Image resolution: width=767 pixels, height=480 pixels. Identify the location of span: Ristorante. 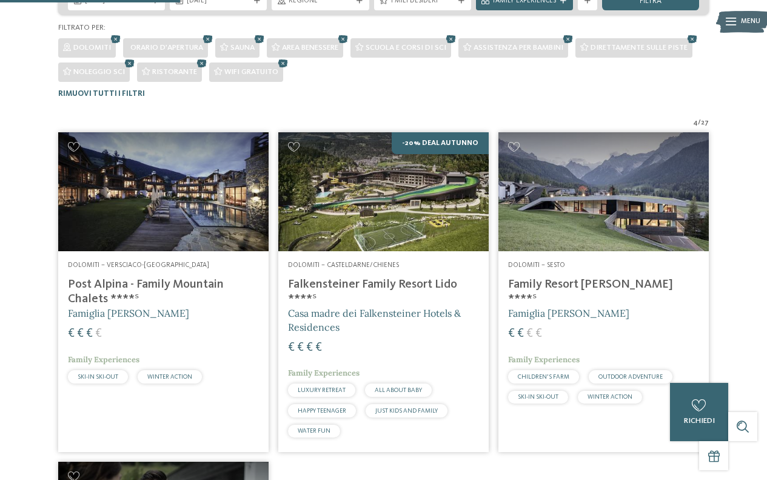
(175, 72).